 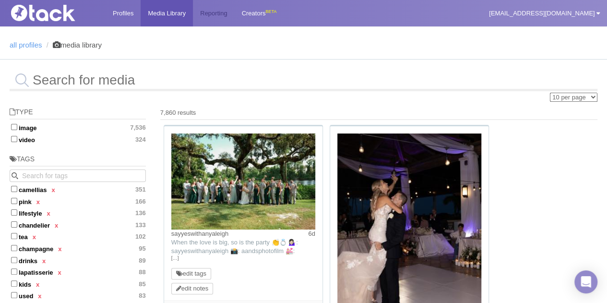 What do you see at coordinates (14, 283) in the screenshot?
I see `input: kidsx 85` at bounding box center [14, 283].